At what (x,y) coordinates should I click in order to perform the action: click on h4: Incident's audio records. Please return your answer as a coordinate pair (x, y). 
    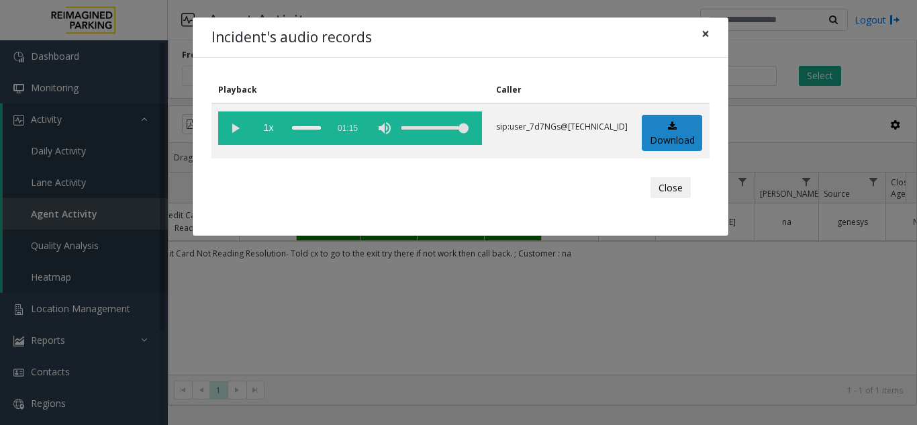
    Looking at the image, I should click on (291, 38).